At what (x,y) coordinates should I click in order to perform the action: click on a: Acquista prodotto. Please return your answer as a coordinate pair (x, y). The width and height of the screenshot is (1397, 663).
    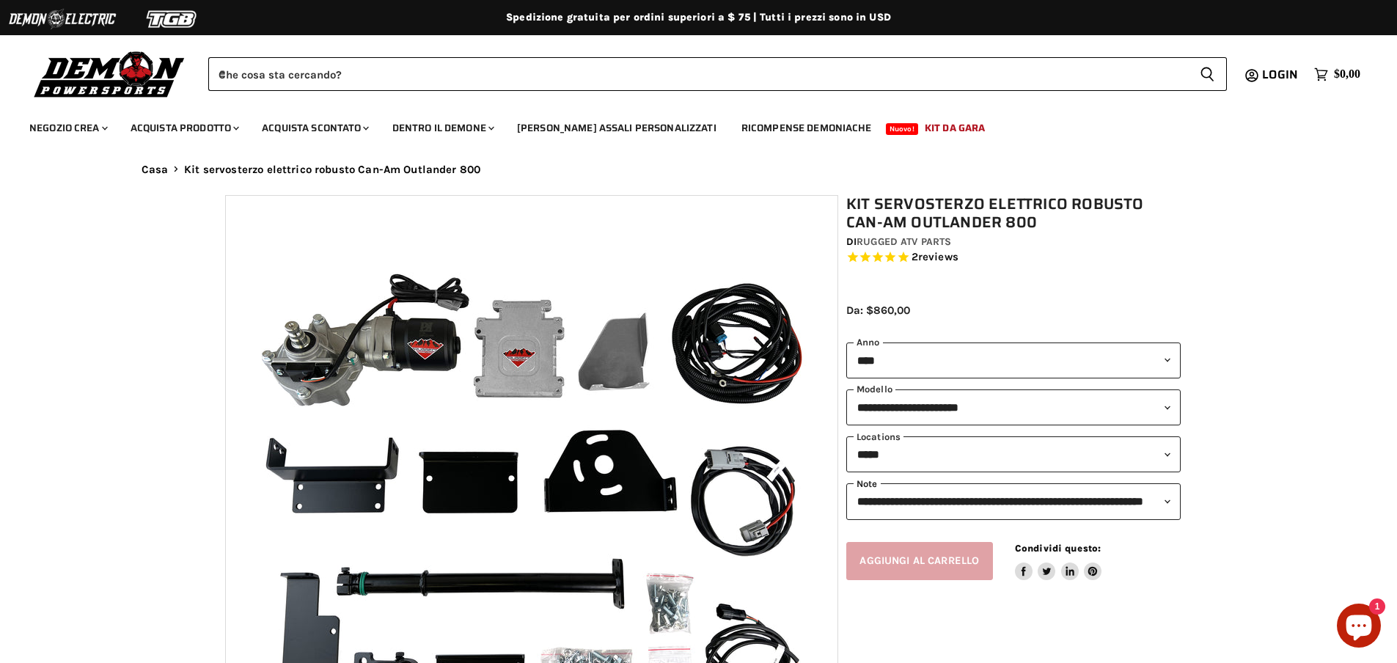
    Looking at the image, I should click on (183, 128).